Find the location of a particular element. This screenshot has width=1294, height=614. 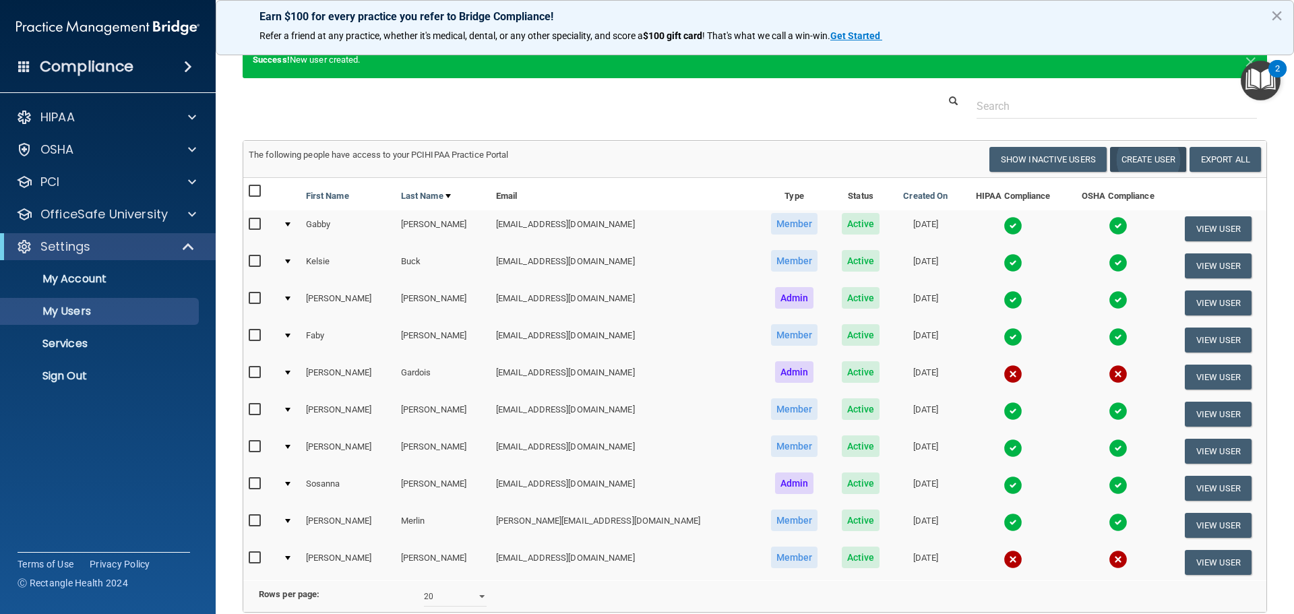

h4: Compliance is located at coordinates (86, 67).